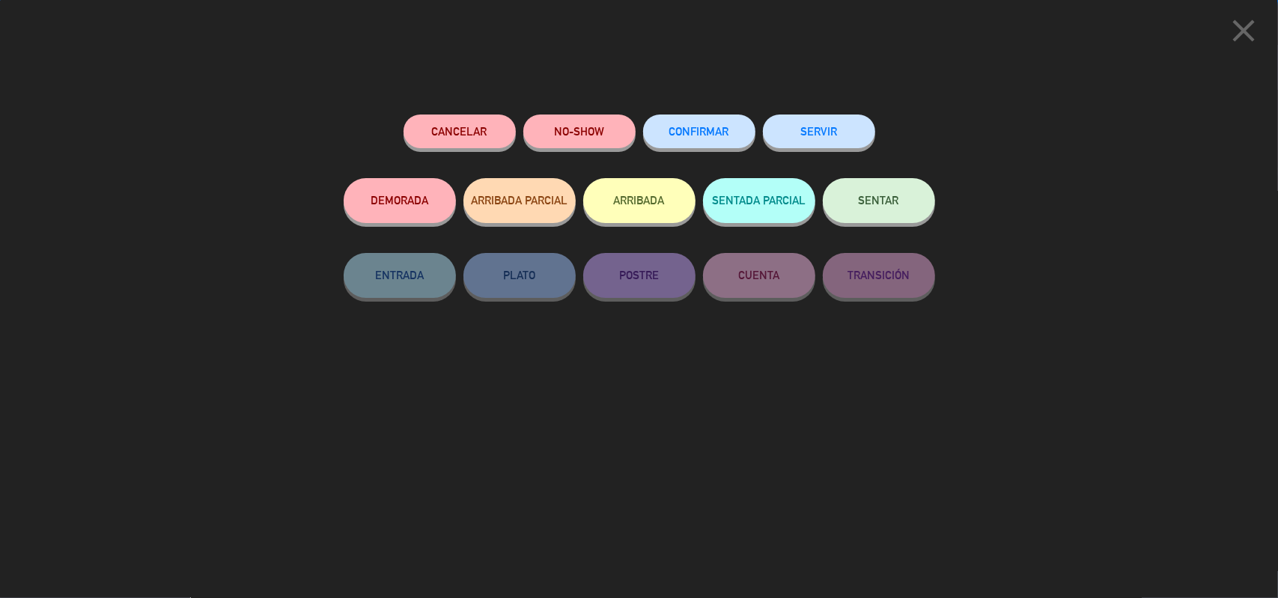 The image size is (1278, 598). I want to click on button: POSTRE, so click(639, 276).